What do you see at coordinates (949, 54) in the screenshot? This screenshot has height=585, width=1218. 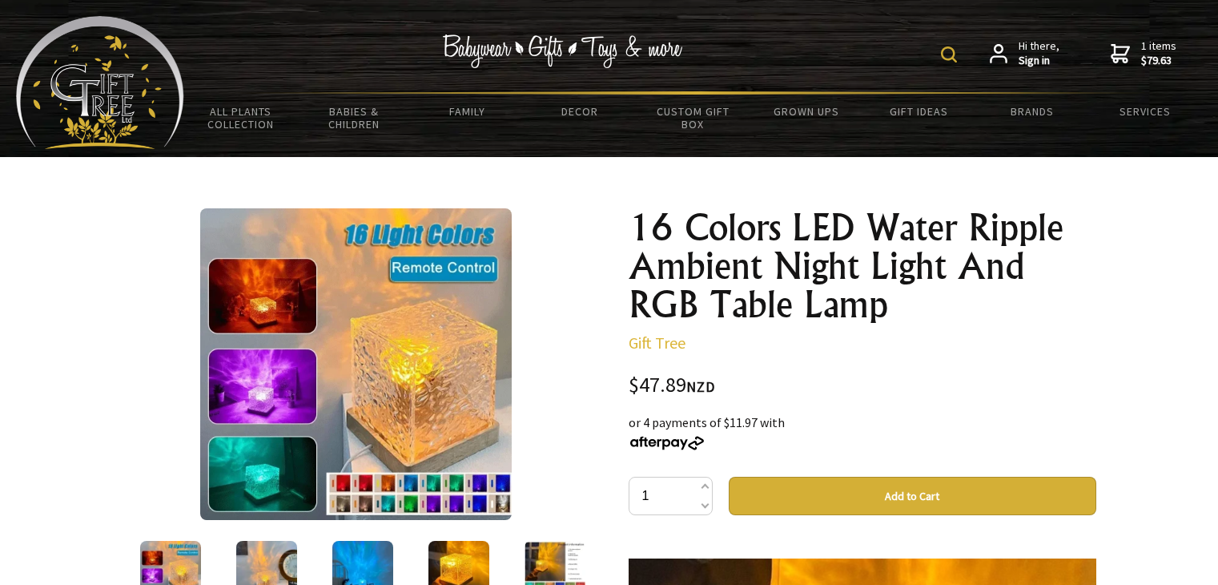 I see `img: product search` at bounding box center [949, 54].